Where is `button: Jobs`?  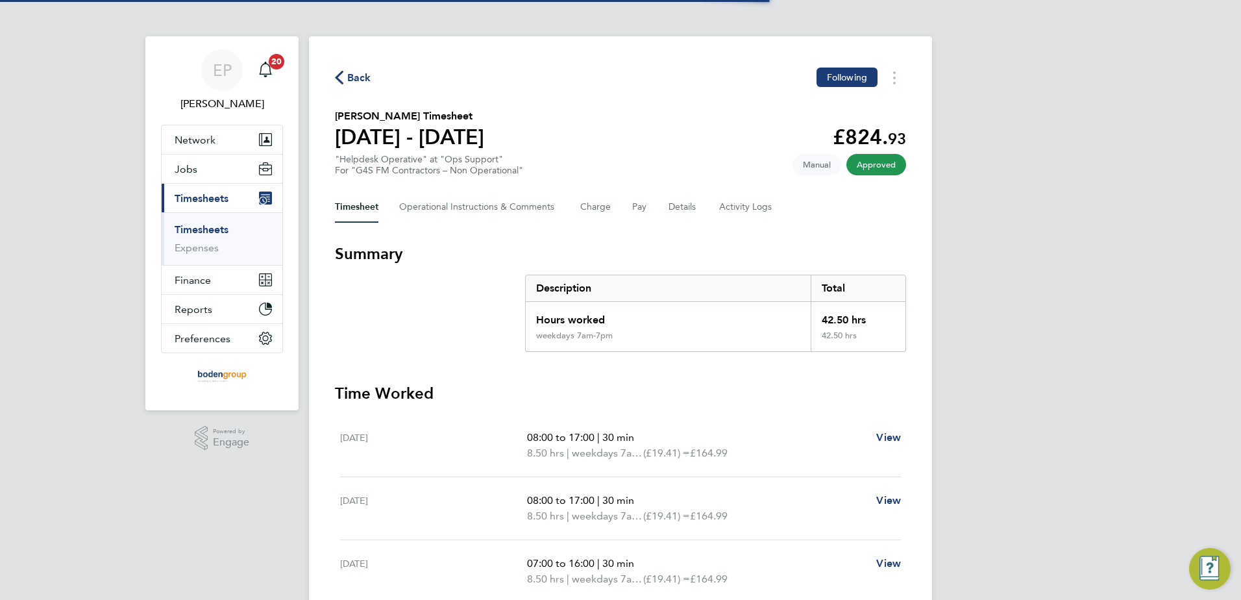 button: Jobs is located at coordinates (222, 169).